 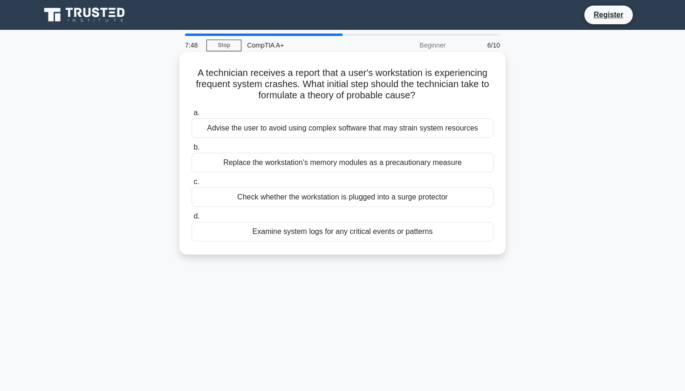 I want to click on div: 6/10, so click(x=478, y=45).